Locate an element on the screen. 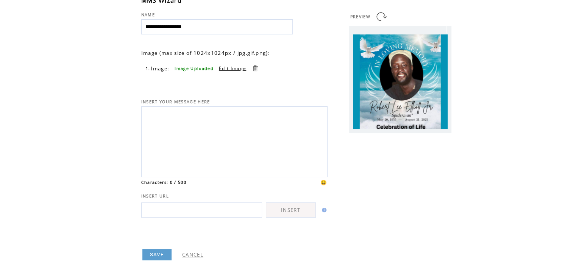 This screenshot has height=263, width=576. a: Edit Image is located at coordinates (233, 68).